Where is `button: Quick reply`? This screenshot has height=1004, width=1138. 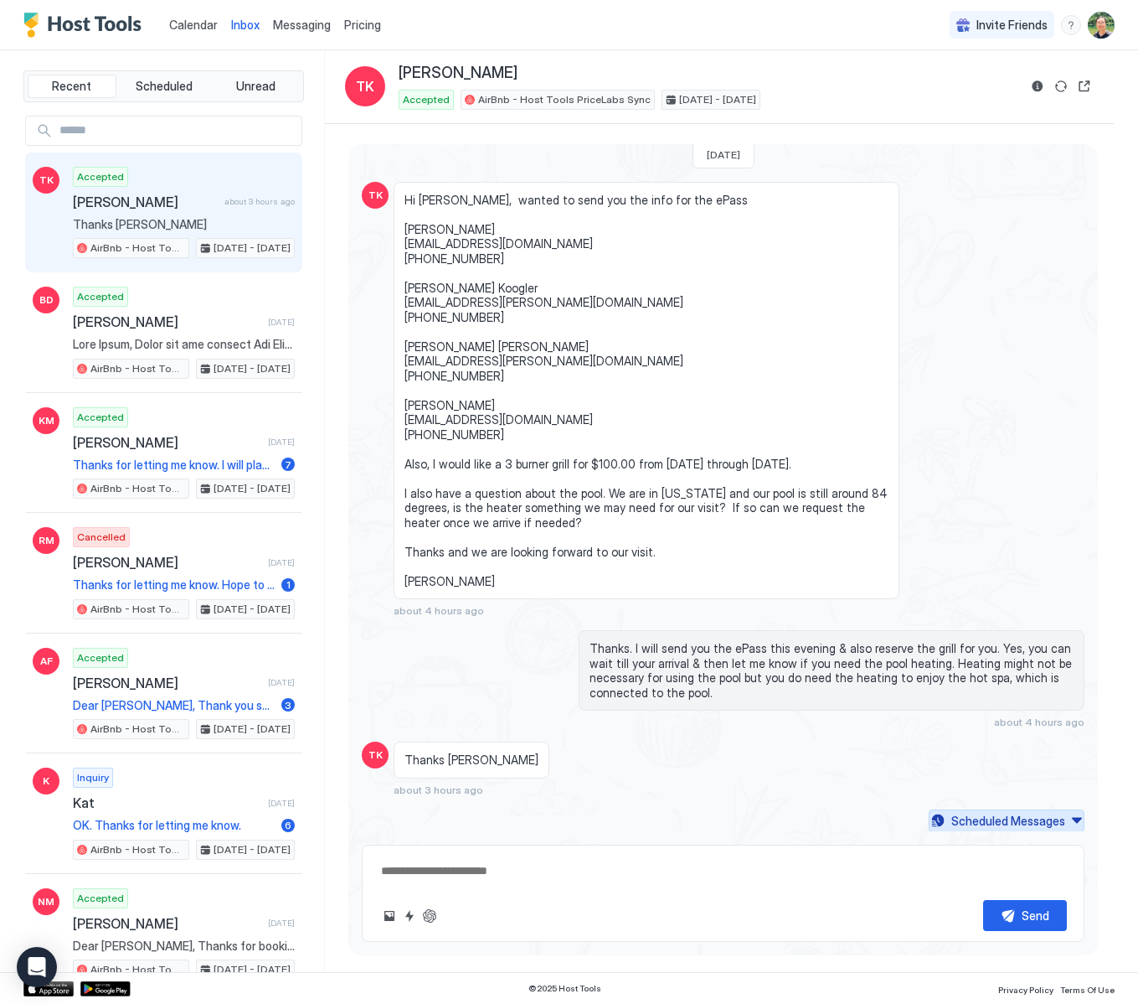
button: Quick reply is located at coordinates (410, 916).